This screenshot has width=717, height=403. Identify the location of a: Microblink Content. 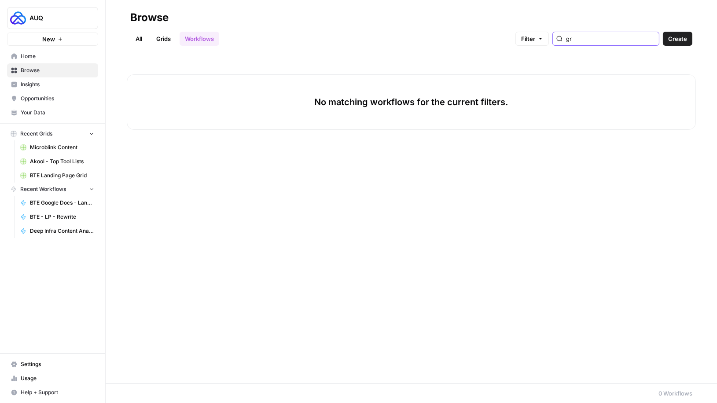
(57, 147).